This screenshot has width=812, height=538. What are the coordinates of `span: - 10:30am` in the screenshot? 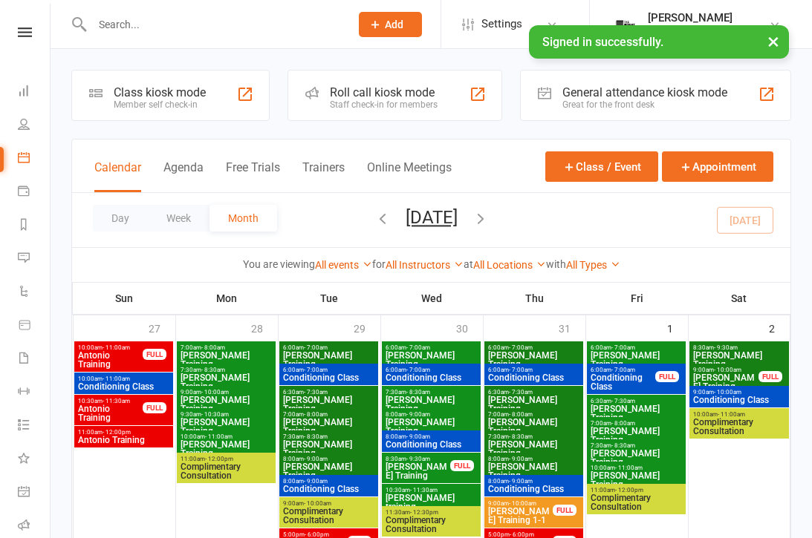 It's located at (215, 414).